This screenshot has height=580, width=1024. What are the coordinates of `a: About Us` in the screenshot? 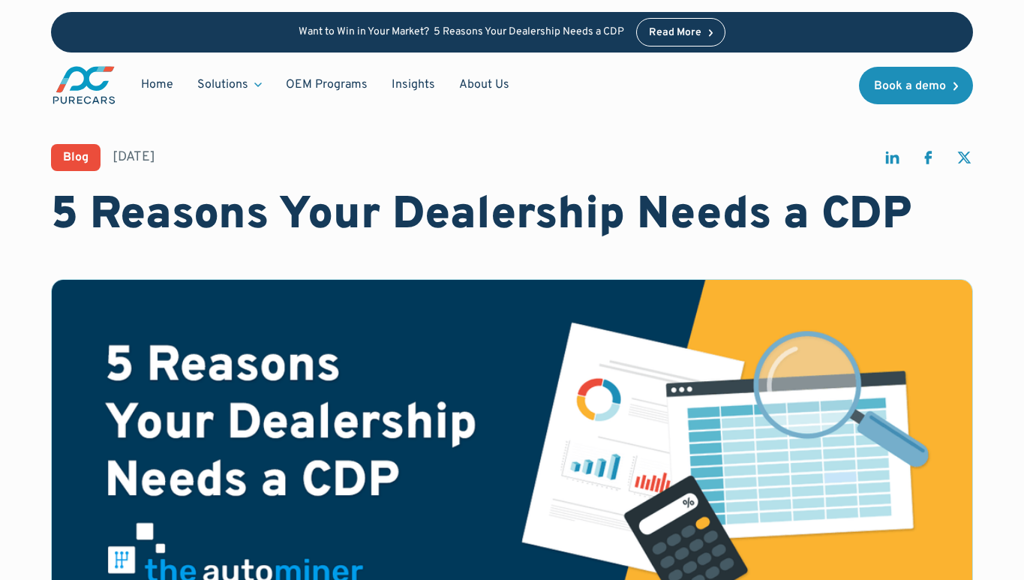 It's located at (484, 85).